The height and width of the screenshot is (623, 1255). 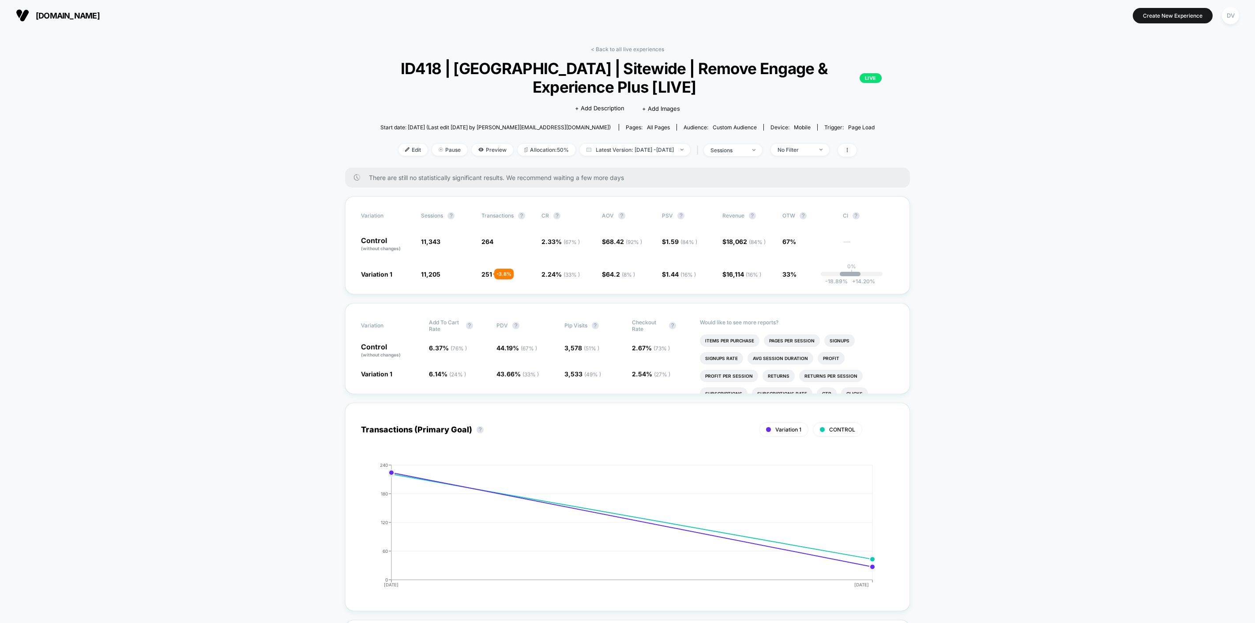 What do you see at coordinates (517, 374) in the screenshot?
I see `span: 43.66 %` at bounding box center [517, 374].